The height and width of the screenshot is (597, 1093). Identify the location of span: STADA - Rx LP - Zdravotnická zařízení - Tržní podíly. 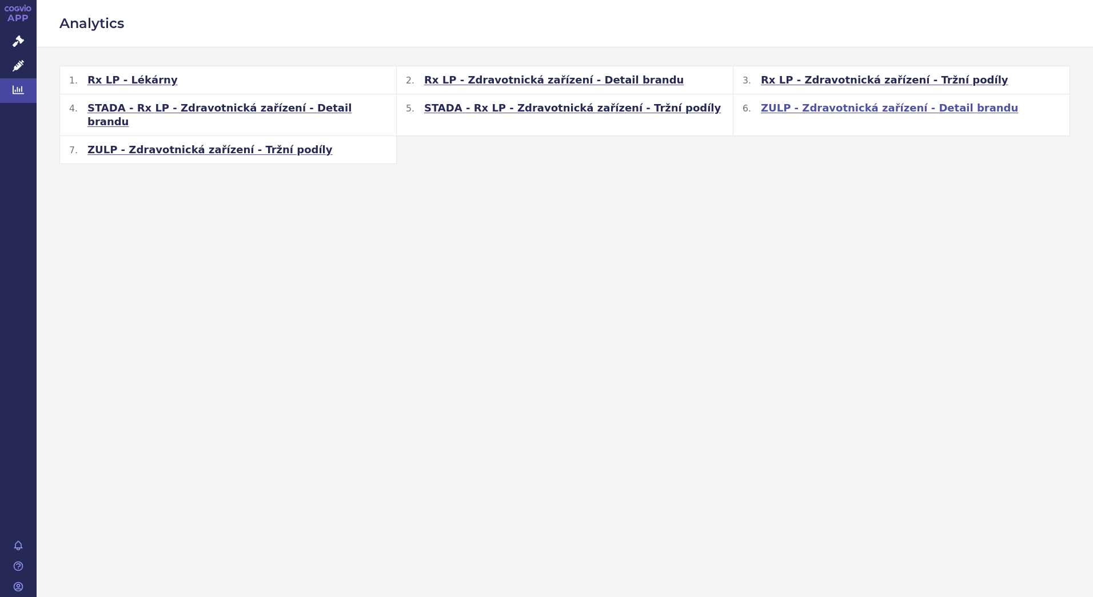
(572, 108).